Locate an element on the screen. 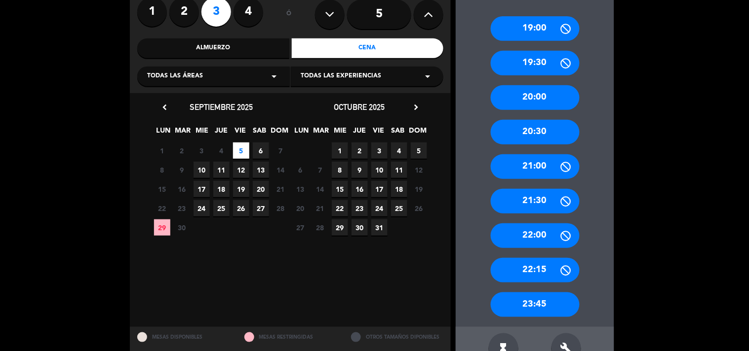 The image size is (749, 351). span: septiembre 2025 is located at coordinates (221, 107).